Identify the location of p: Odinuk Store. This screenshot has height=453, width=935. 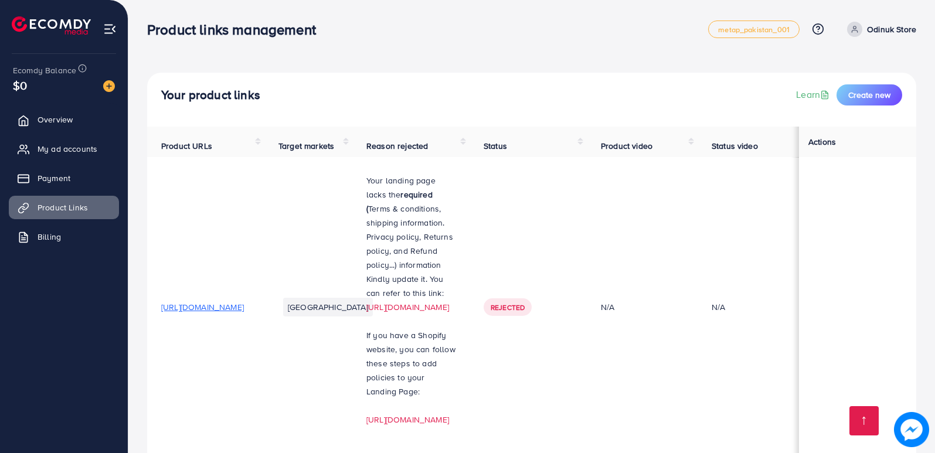
(891, 29).